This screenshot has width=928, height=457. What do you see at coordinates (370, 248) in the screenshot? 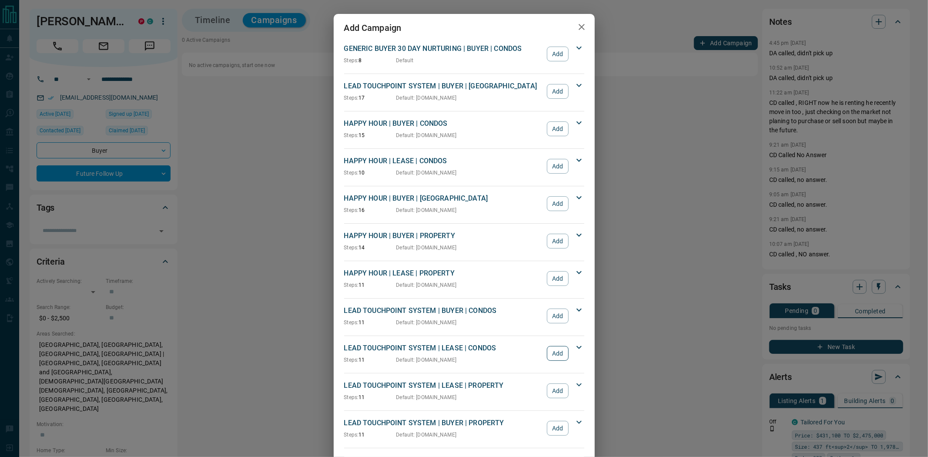
I see `p: 14` at bounding box center [370, 248].